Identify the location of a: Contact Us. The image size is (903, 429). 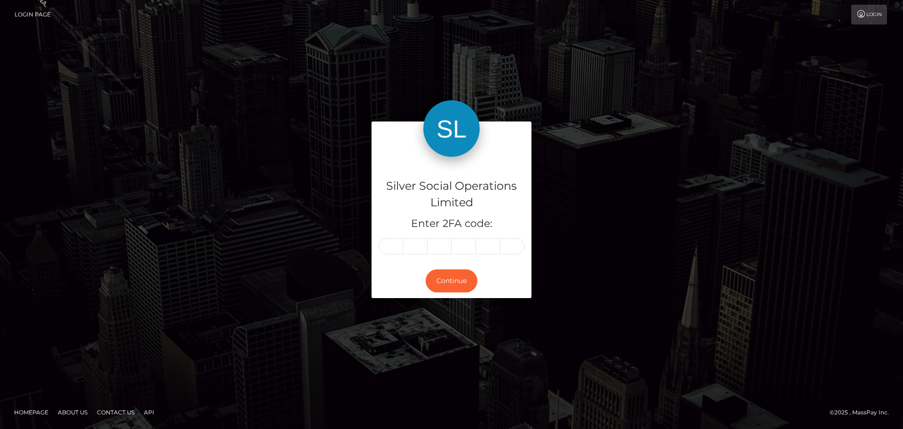
(116, 412).